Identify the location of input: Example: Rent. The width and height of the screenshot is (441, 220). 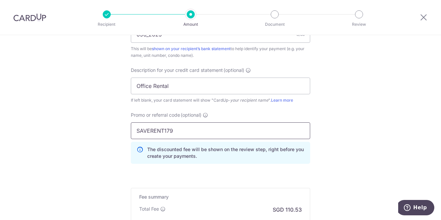
(220, 86).